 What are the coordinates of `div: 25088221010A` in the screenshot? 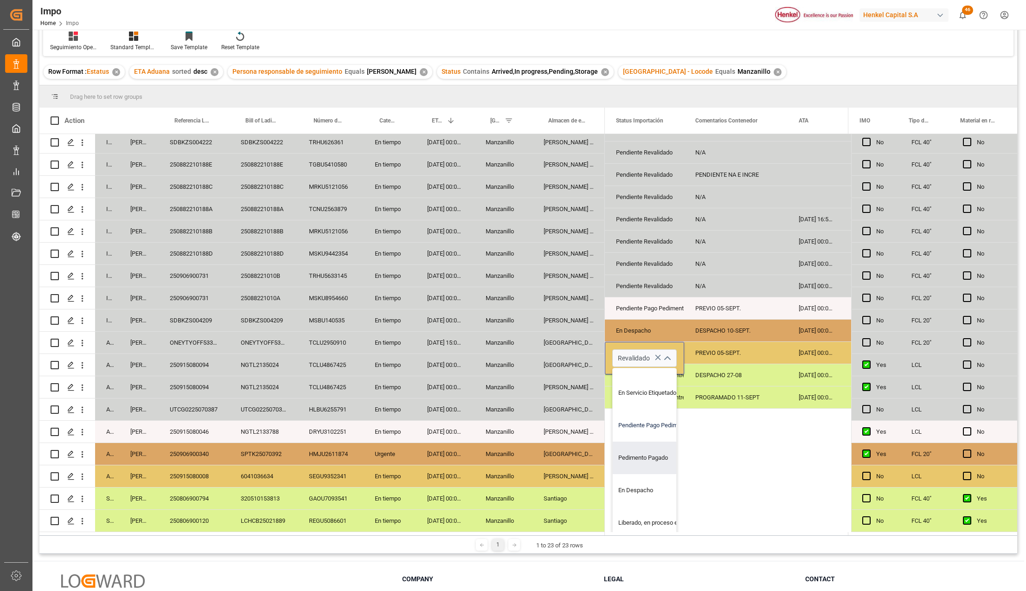 It's located at (264, 298).